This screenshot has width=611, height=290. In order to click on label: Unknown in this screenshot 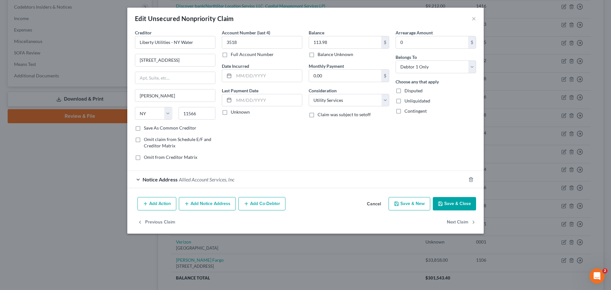, I will do `click(240, 112)`.